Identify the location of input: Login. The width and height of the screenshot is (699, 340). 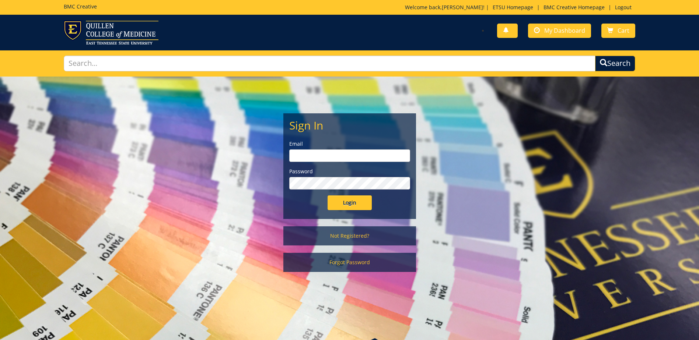
(350, 203).